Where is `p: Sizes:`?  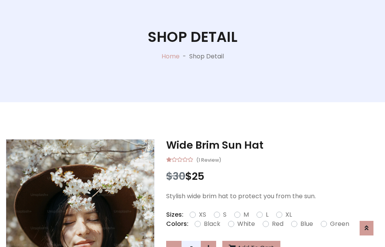
p: Sizes: is located at coordinates (175, 215).